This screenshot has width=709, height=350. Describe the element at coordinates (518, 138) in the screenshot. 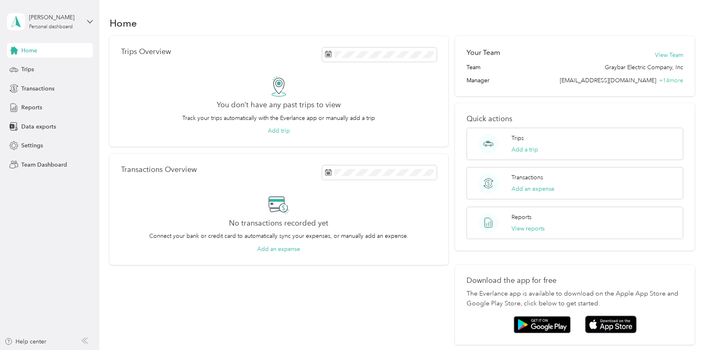

I see `p: Trips` at that location.